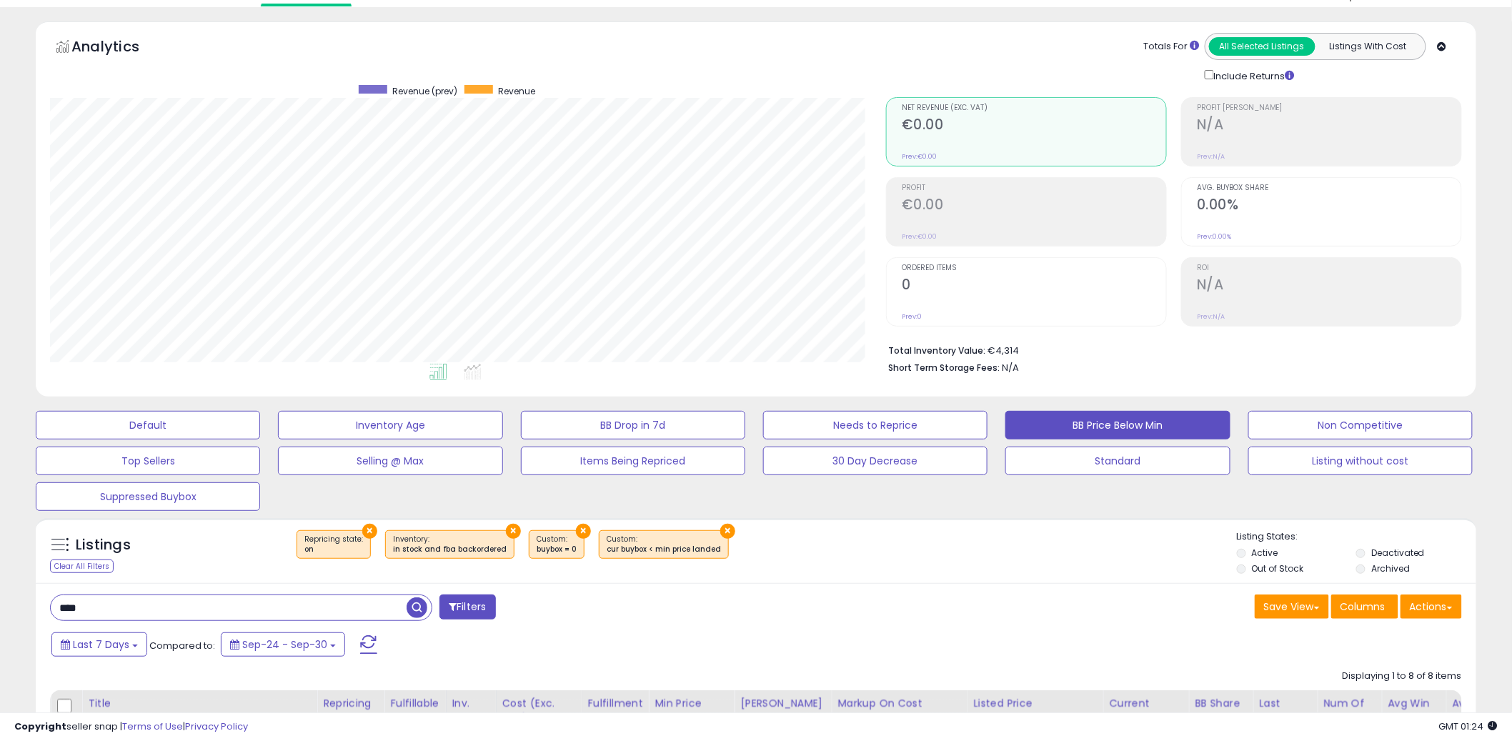 This screenshot has height=741, width=1512. I want to click on small: Prev: 0, so click(912, 317).